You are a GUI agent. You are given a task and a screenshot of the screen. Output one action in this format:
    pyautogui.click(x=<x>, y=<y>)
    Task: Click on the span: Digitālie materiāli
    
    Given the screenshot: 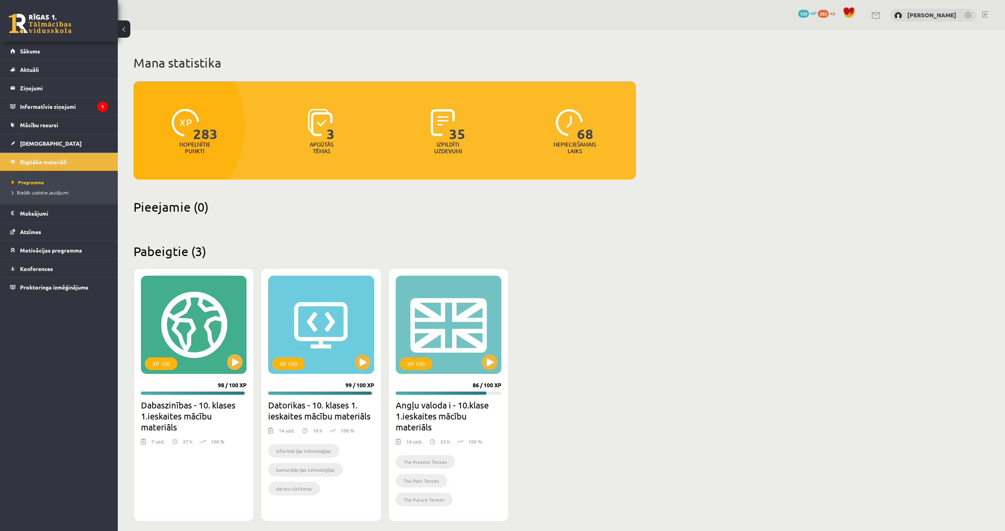 What is the action you would take?
    pyautogui.click(x=43, y=162)
    